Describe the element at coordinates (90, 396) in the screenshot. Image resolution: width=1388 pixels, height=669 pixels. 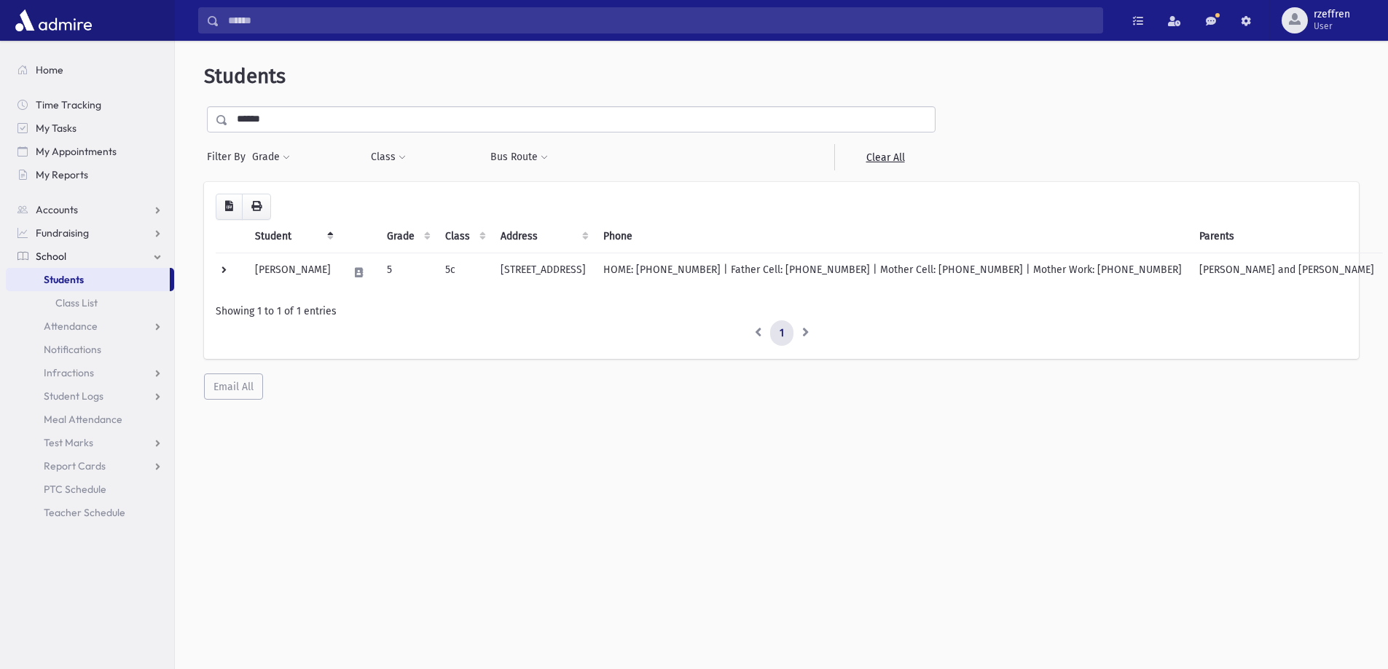
I see `a: Student Logs` at that location.